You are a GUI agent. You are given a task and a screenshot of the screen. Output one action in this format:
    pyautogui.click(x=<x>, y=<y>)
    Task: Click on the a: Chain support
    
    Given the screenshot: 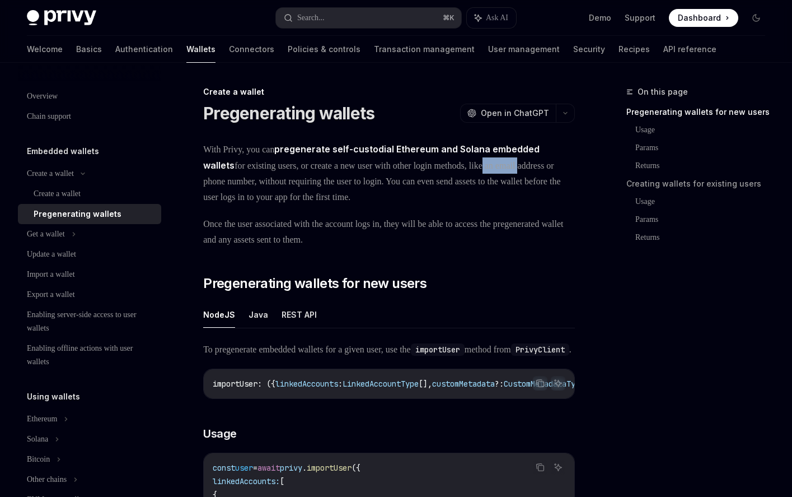 What is the action you would take?
    pyautogui.click(x=90, y=116)
    